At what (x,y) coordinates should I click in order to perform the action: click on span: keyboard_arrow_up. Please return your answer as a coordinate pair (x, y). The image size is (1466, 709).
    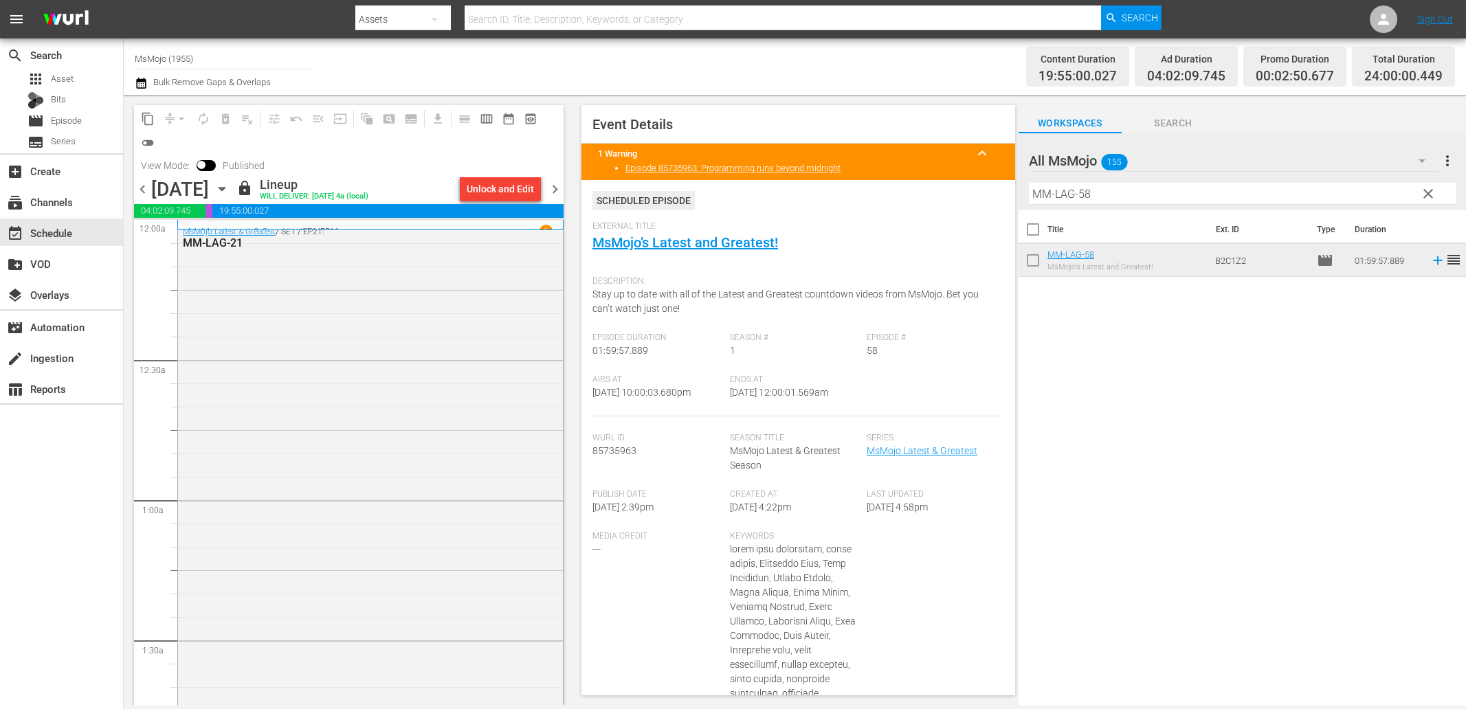
    Looking at the image, I should click on (982, 153).